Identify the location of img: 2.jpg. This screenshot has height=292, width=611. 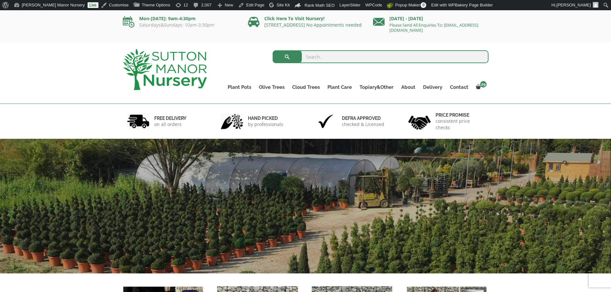
(232, 121).